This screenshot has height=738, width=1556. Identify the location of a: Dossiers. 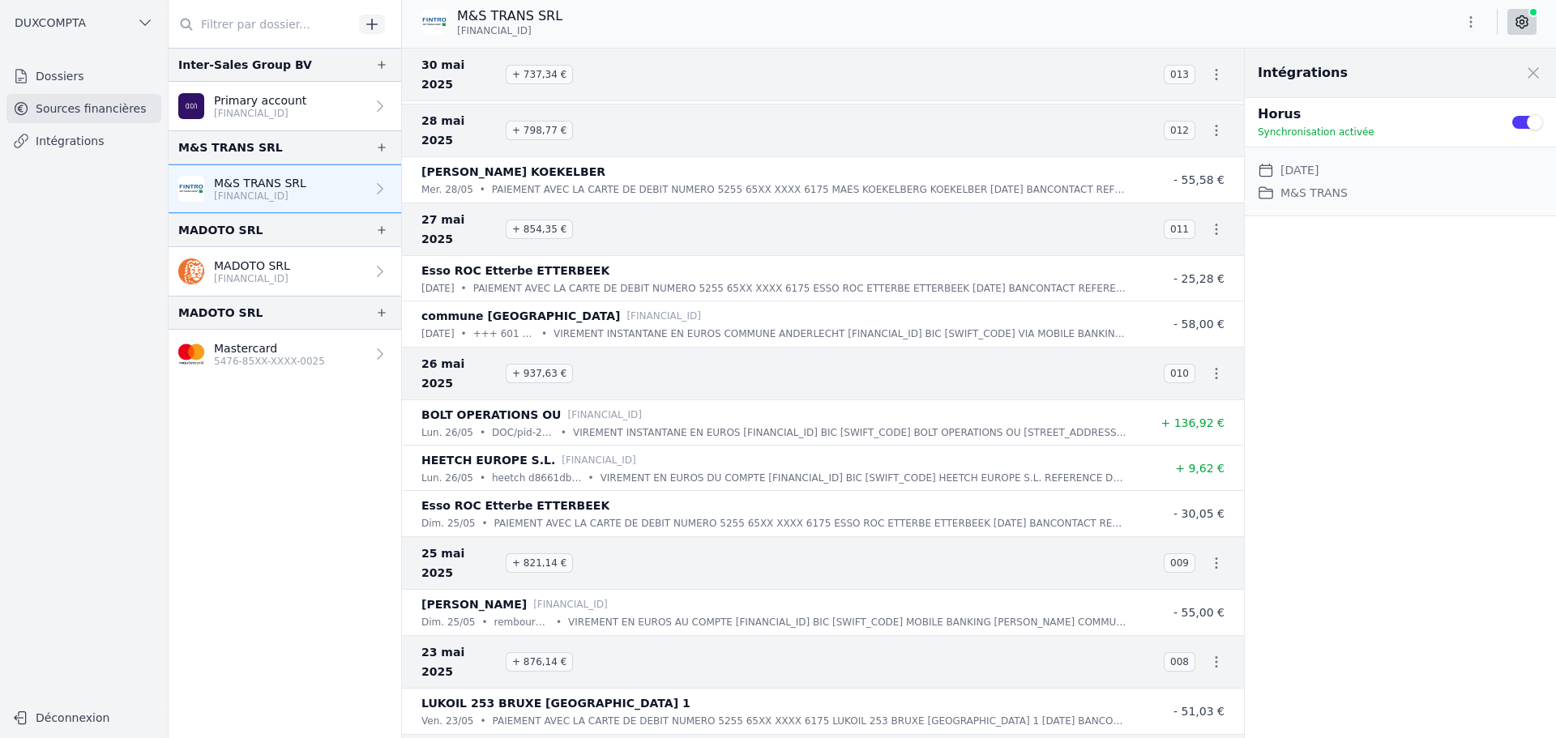
(83, 76).